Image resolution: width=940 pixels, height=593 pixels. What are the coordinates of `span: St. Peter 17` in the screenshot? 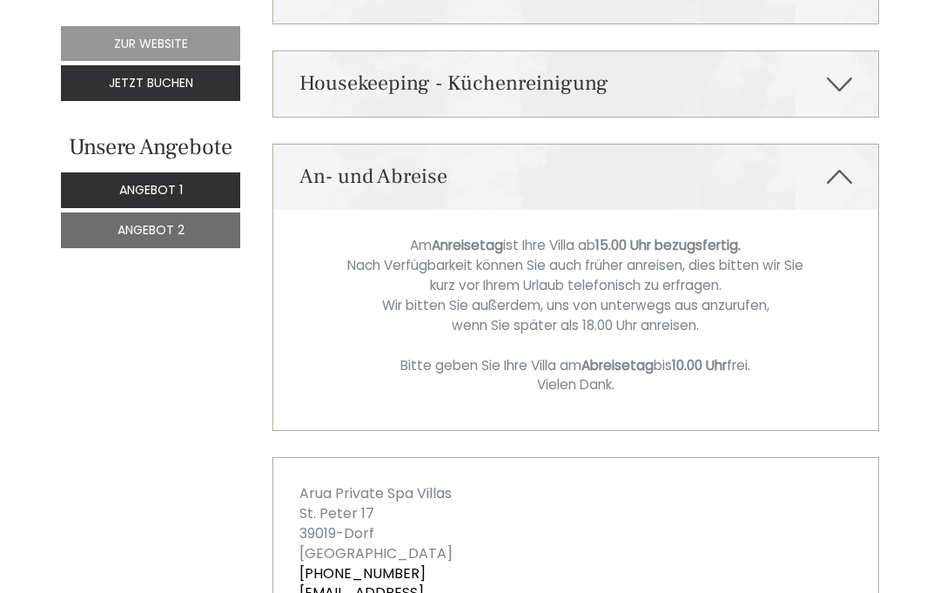 It's located at (337, 513).